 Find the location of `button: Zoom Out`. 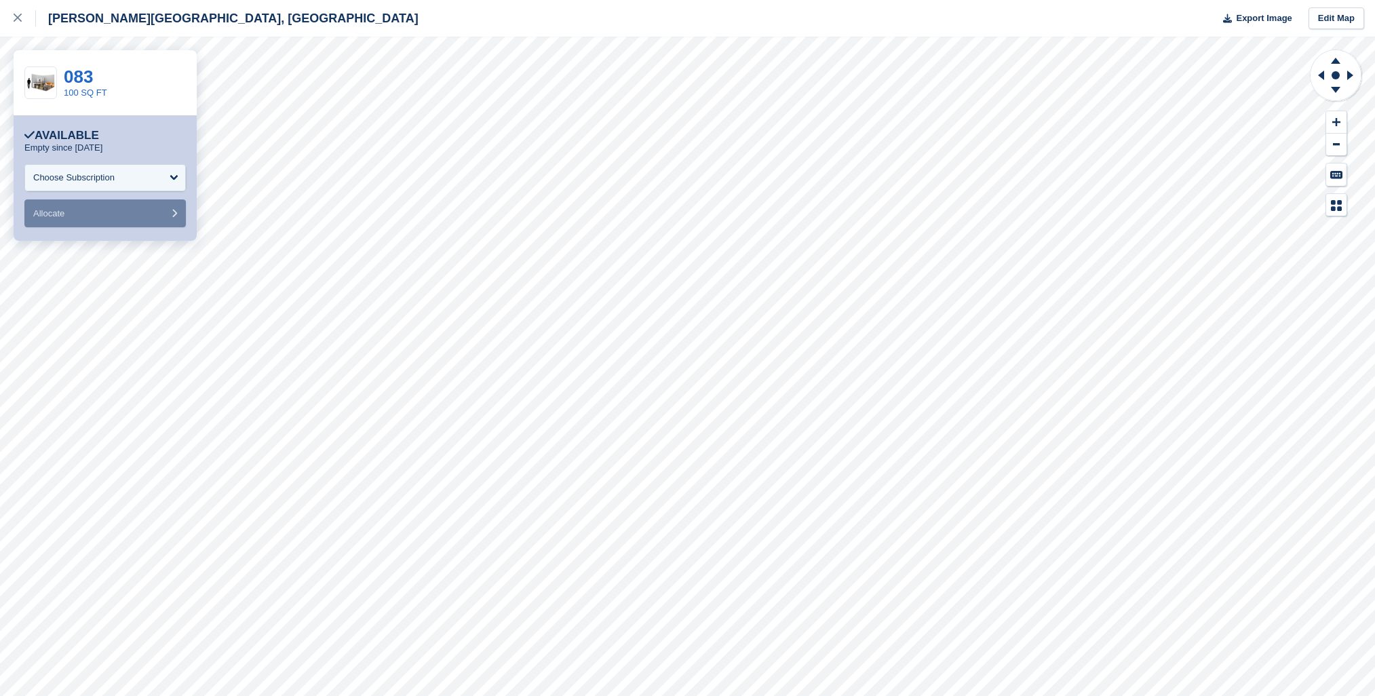

button: Zoom Out is located at coordinates (1336, 144).